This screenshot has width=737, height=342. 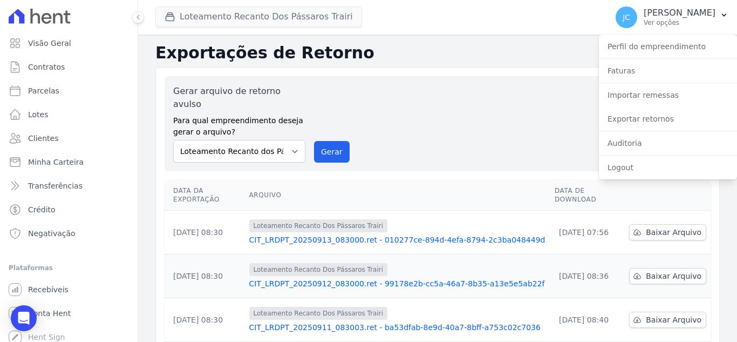 I want to click on span: Lotes, so click(x=38, y=114).